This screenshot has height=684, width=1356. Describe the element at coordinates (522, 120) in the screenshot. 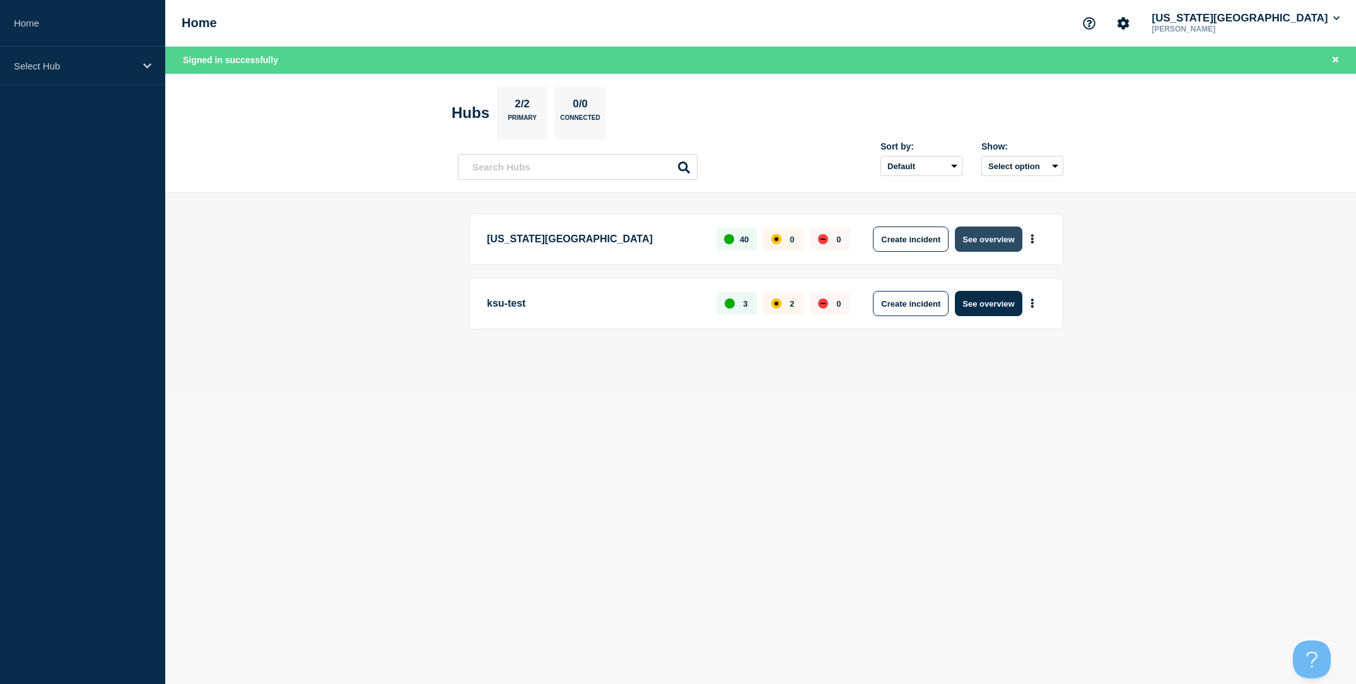

I see `p: Primary` at that location.